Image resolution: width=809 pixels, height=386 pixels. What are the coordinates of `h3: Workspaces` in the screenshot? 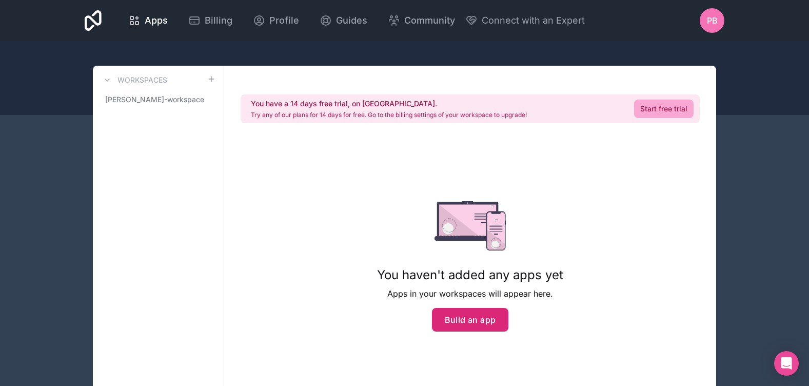 It's located at (142, 80).